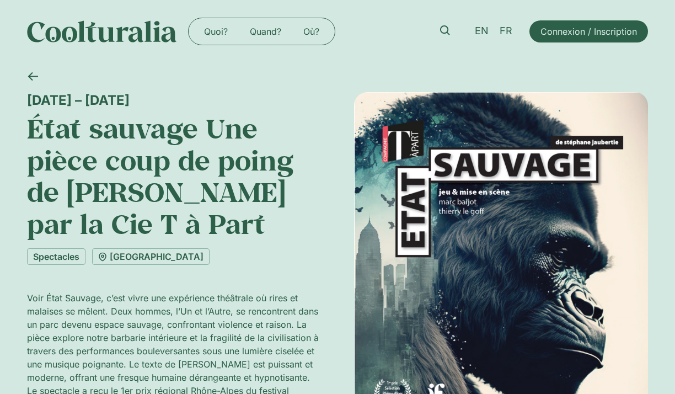  Describe the element at coordinates (505, 31) in the screenshot. I see `span: FR` at that location.